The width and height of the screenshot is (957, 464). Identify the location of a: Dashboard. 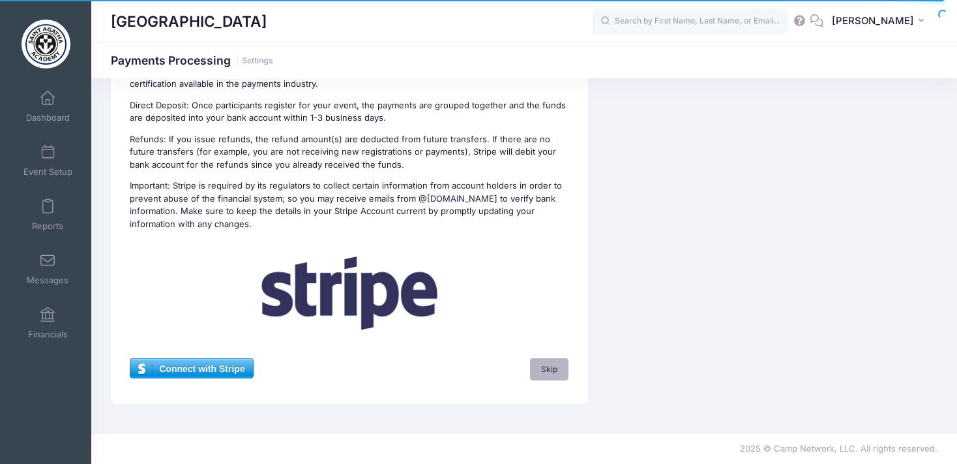
(48, 106).